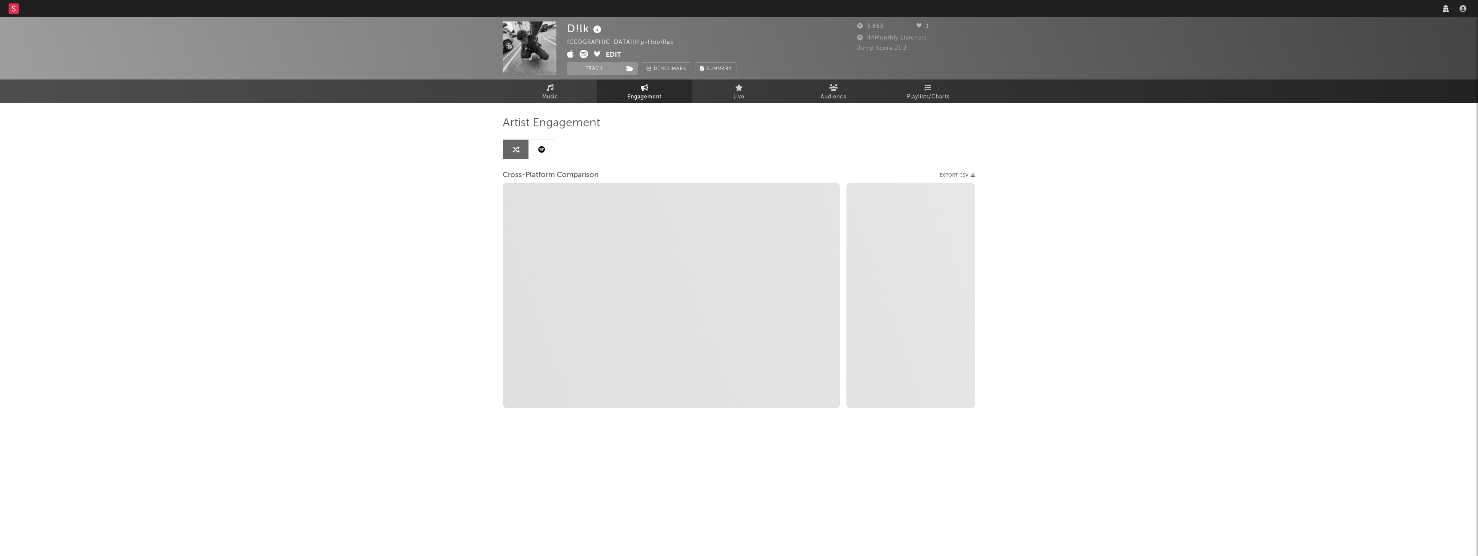 This screenshot has width=1478, height=556. I want to click on a: Benchmark, so click(666, 69).